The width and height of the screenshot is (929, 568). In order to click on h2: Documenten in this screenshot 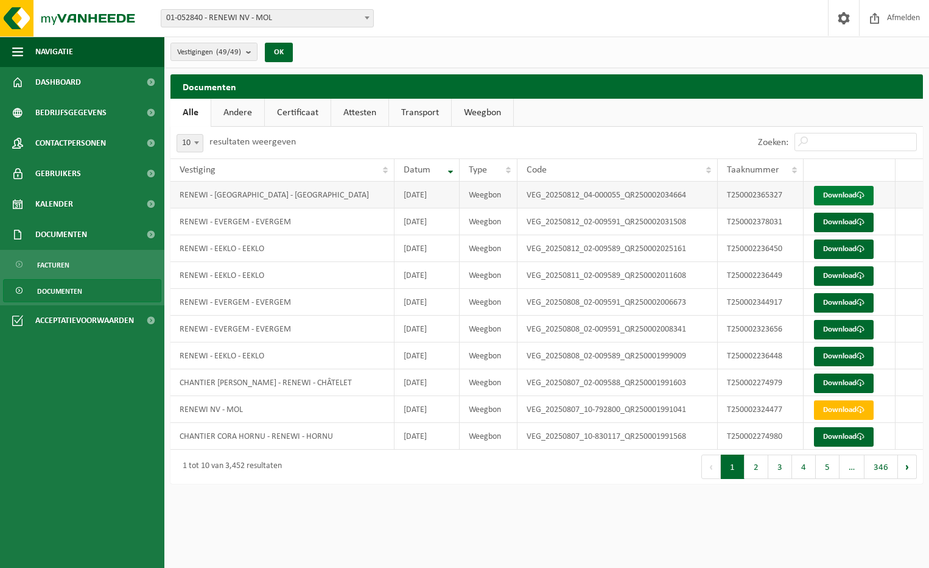, I will do `click(547, 86)`.